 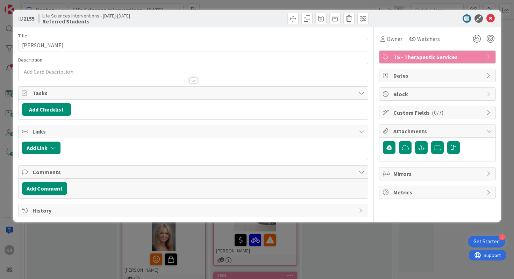 I want to click on span: Tasks, so click(x=194, y=93).